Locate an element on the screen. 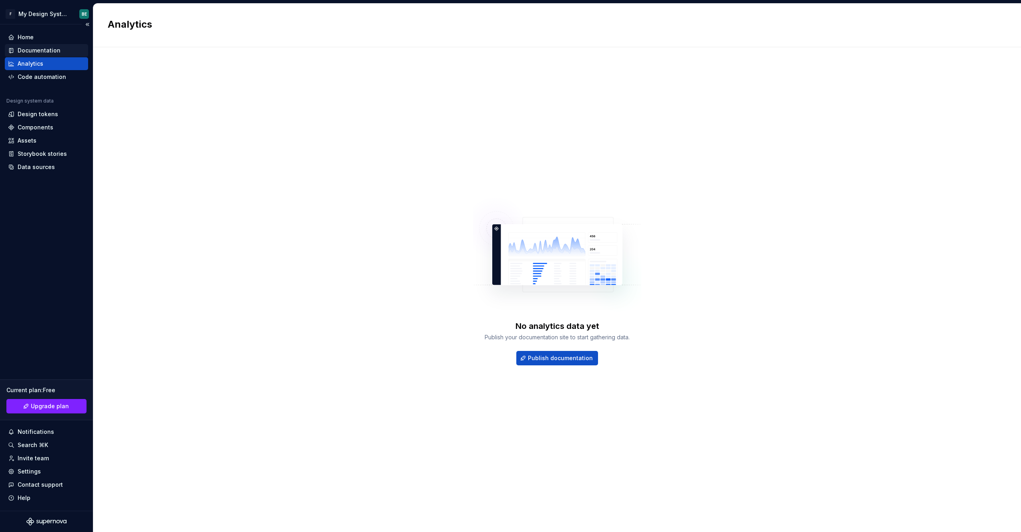 This screenshot has width=1021, height=532. a: Code automation is located at coordinates (46, 77).